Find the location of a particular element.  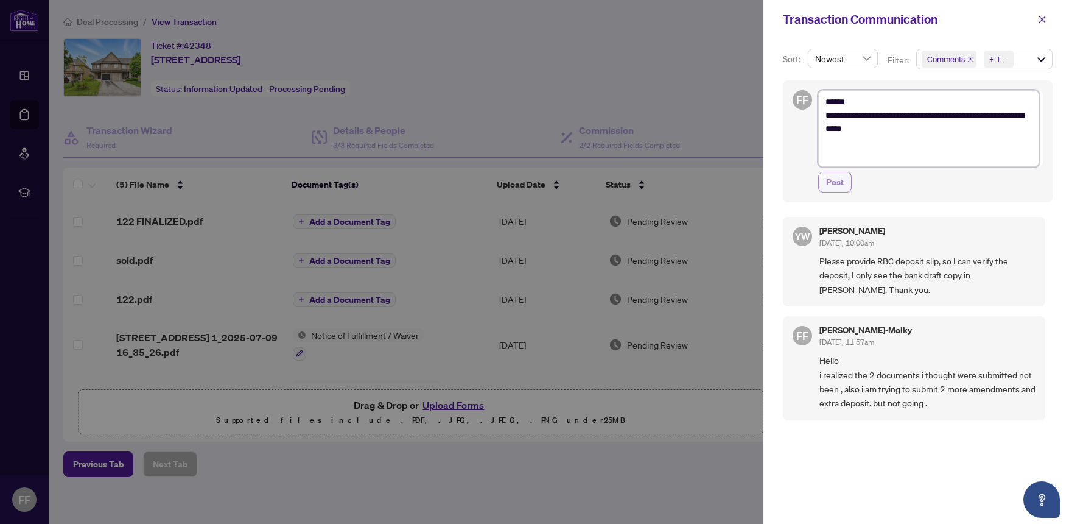

span: + 1 ... is located at coordinates (999, 59).